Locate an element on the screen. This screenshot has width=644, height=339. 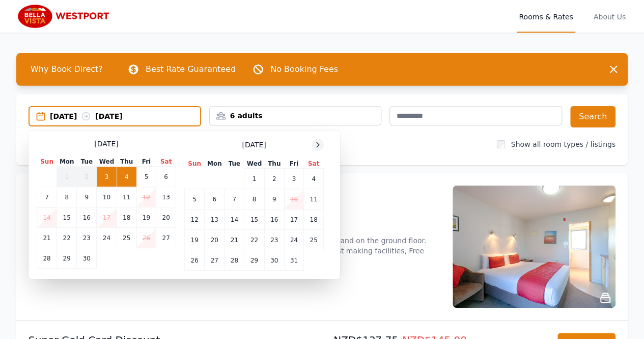
div: 6 adults is located at coordinates (295, 116).